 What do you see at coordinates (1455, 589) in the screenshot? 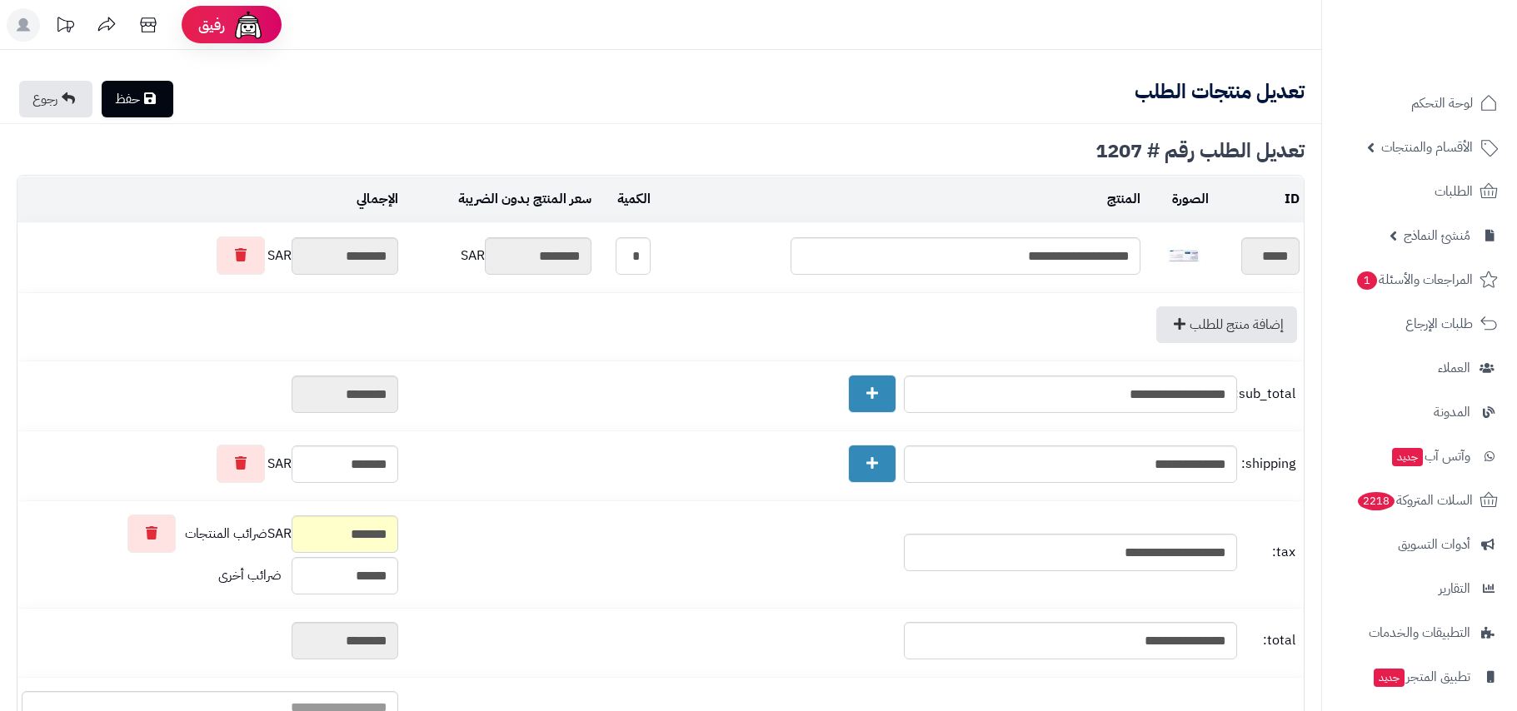
I see `span: التقارير` at bounding box center [1455, 589].